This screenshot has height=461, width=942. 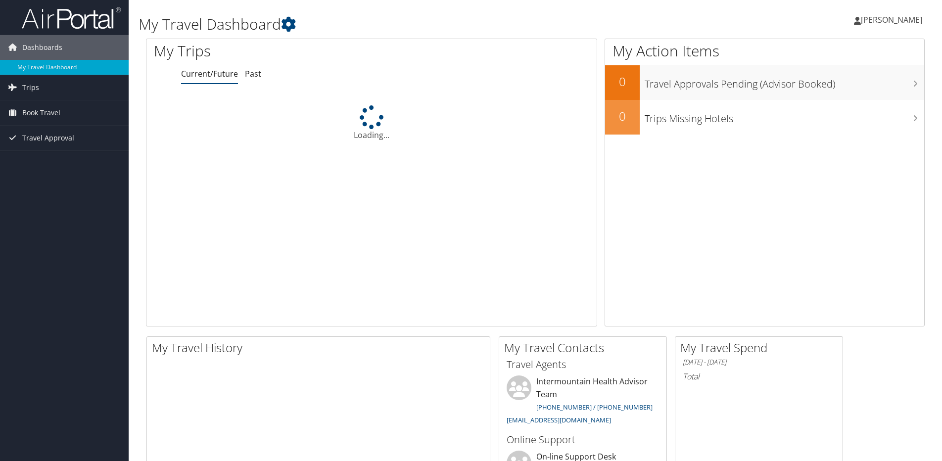 I want to click on h2: My Travel Spend, so click(x=761, y=348).